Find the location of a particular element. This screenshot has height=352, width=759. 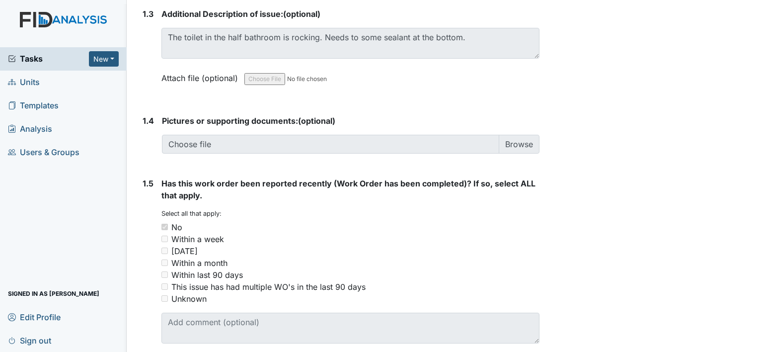

div: Unknown is located at coordinates (189, 299).